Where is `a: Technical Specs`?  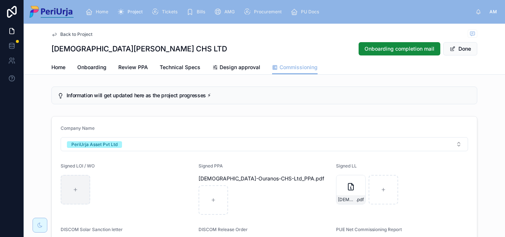 a: Technical Specs is located at coordinates (180, 68).